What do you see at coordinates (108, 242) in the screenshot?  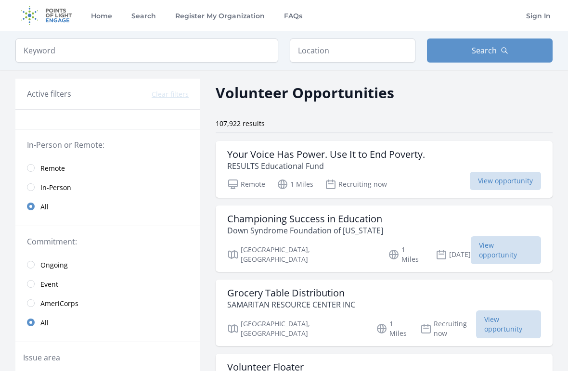 I see `legend: Commitment:` at bounding box center [108, 242].